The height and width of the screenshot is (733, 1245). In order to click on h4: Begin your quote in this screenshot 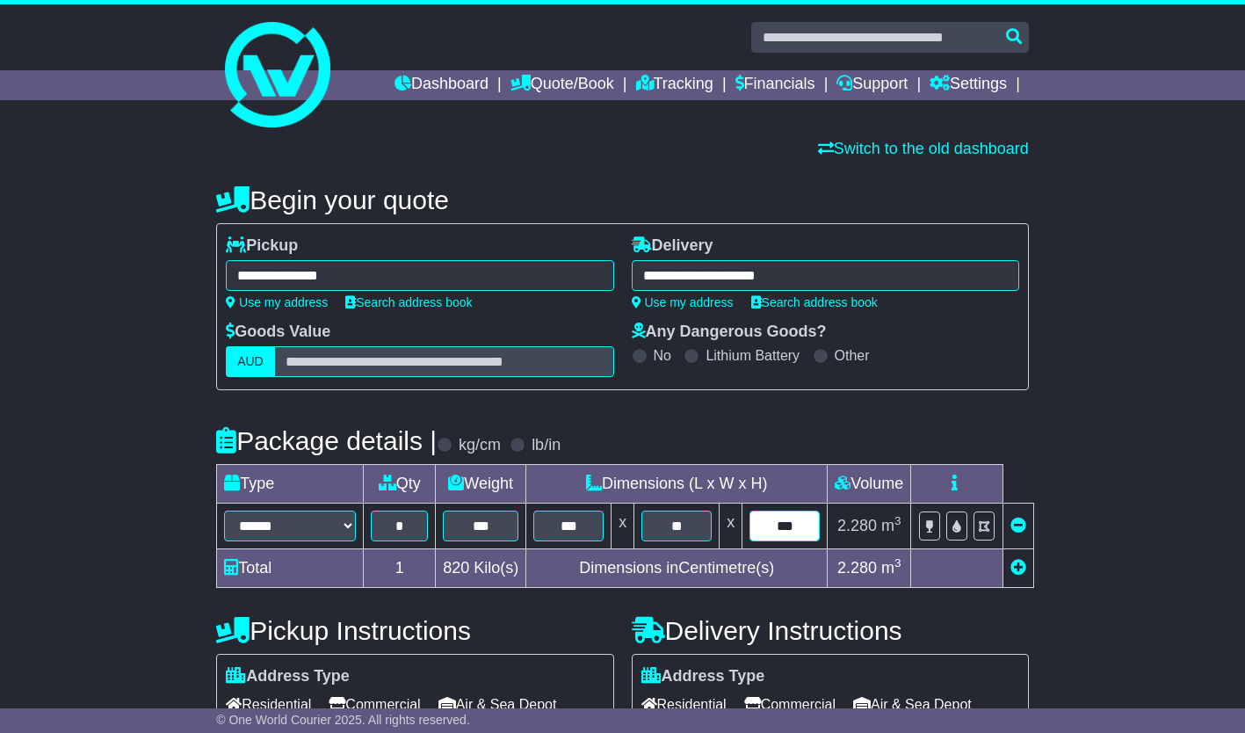, I will do `click(622, 200)`.